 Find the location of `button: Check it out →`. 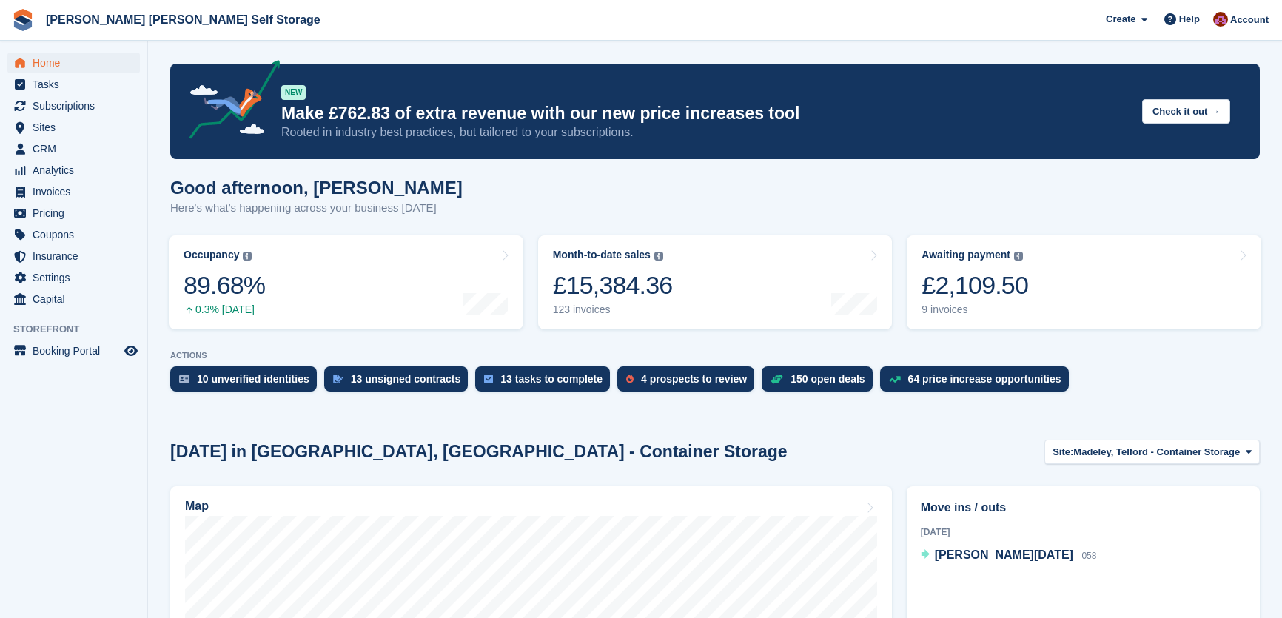

button: Check it out → is located at coordinates (1186, 111).